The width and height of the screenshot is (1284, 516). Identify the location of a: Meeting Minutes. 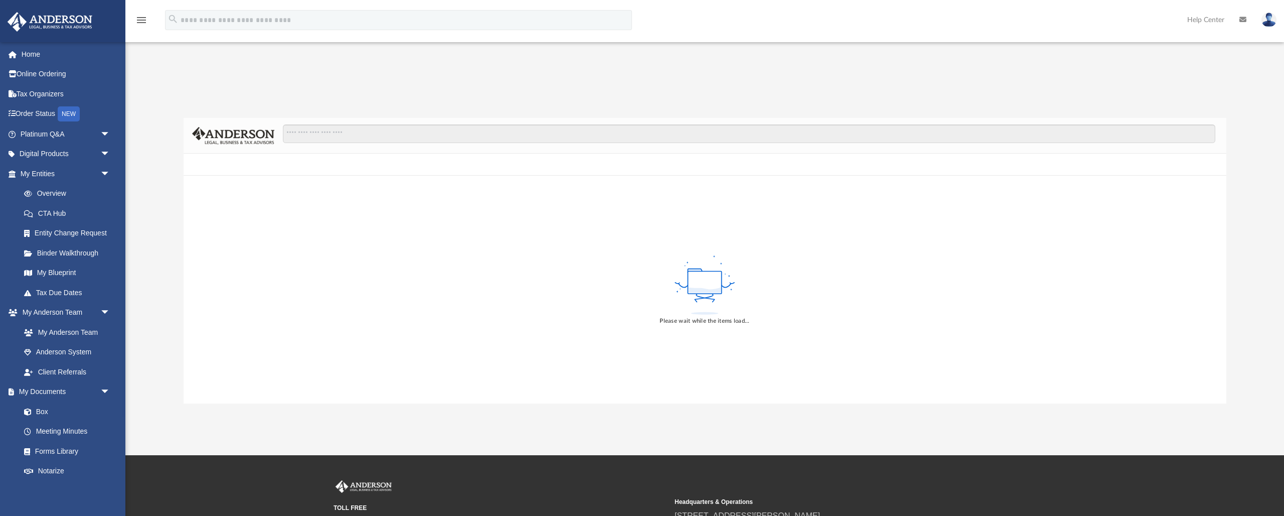
(67, 431).